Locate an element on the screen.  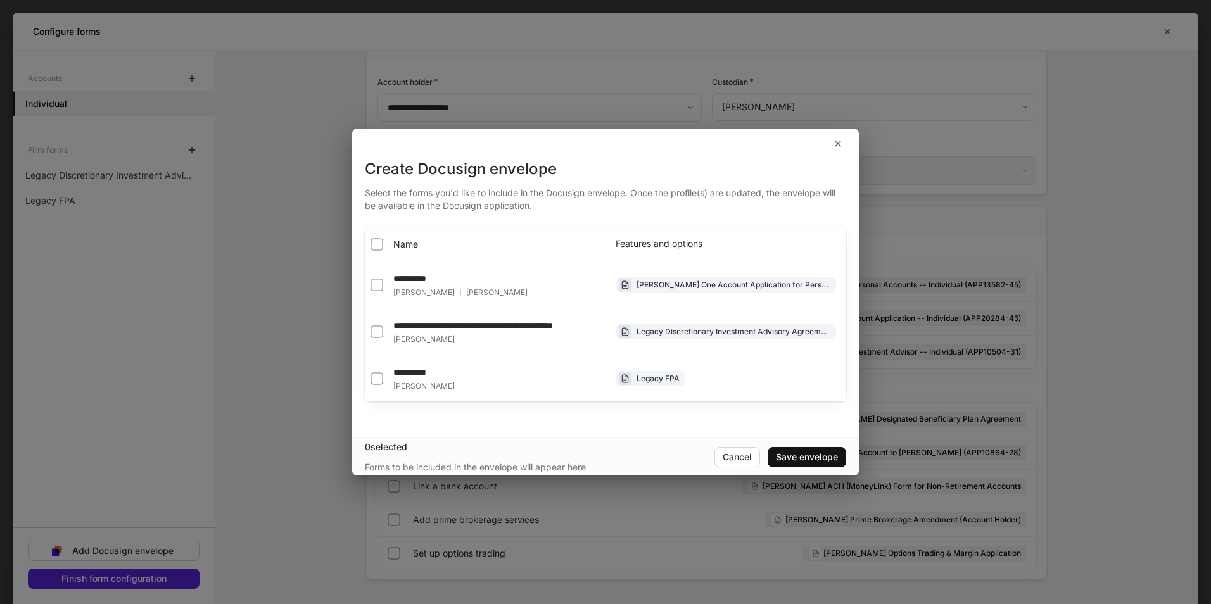
button: Save envelope is located at coordinates (807, 457).